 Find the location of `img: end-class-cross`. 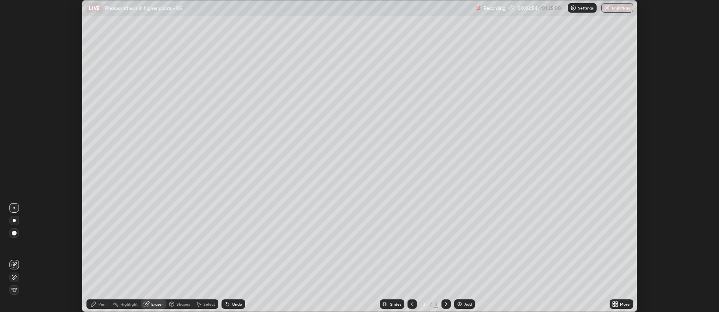

img: end-class-cross is located at coordinates (607, 8).